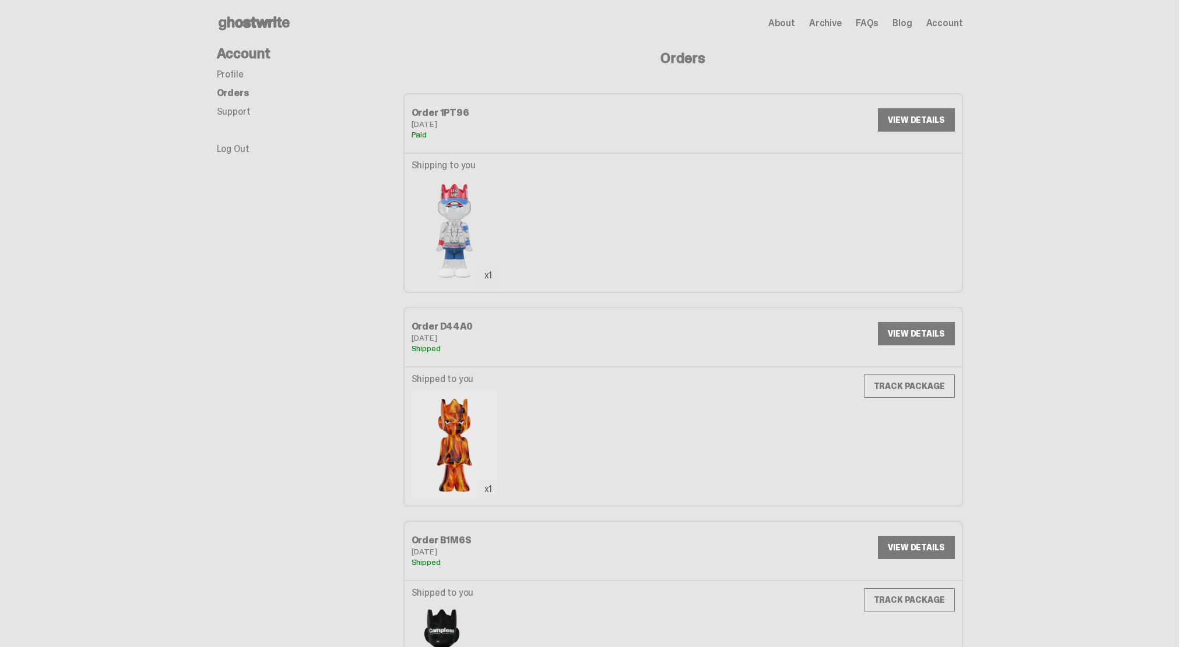  Describe the element at coordinates (455, 165) in the screenshot. I see `p: Shipping to you` at that location.